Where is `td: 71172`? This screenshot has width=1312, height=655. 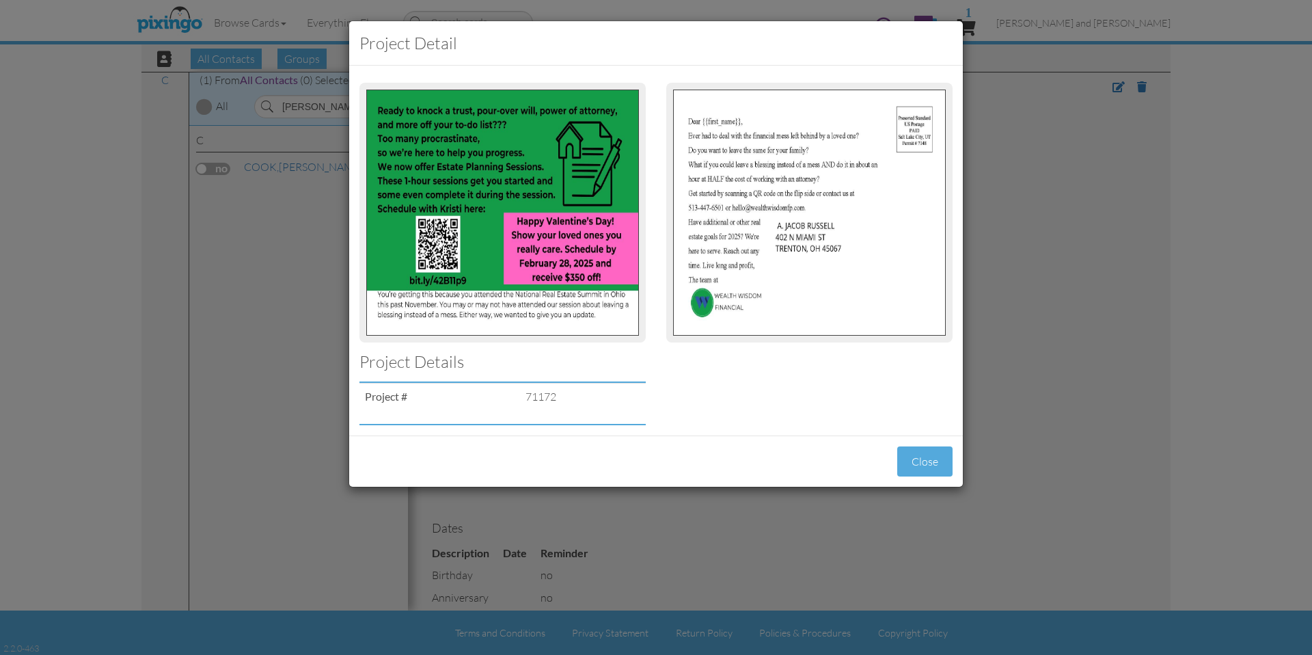 td: 71172 is located at coordinates (583, 396).